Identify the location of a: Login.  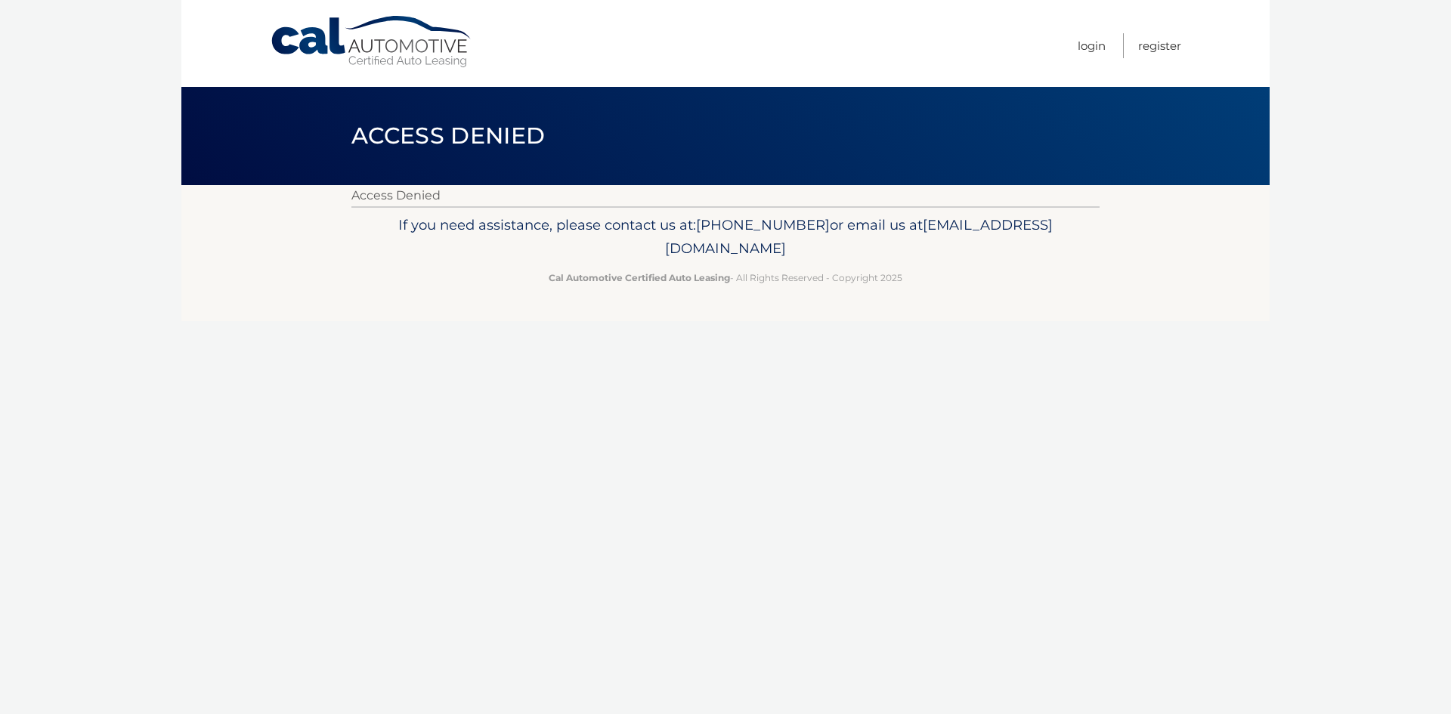
(1091, 45).